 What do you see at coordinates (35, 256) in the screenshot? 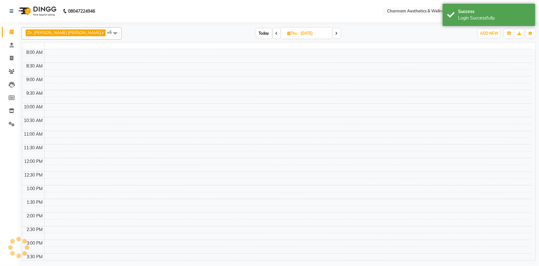
I see `div: 3:30 PM` at bounding box center [35, 256].